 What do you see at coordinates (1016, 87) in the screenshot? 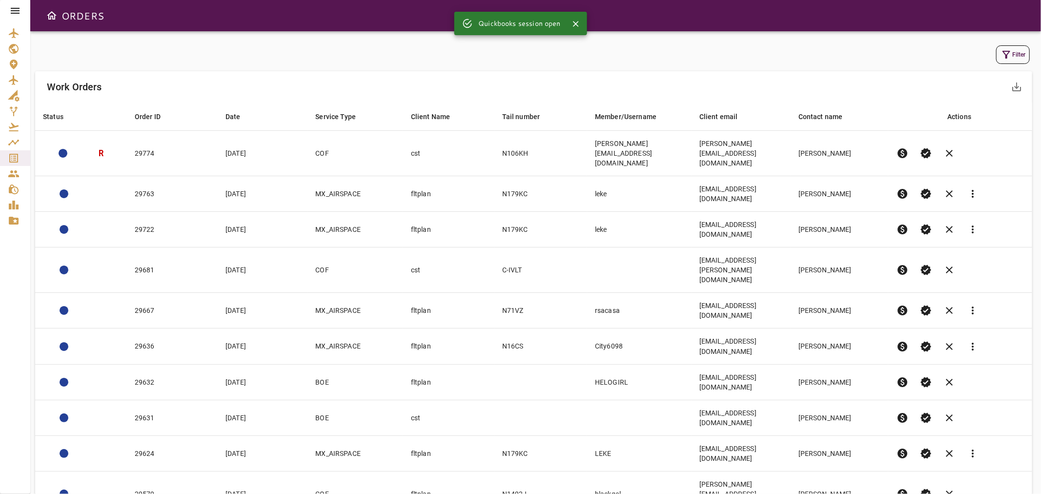
I see `button: Export` at bounding box center [1016, 87].